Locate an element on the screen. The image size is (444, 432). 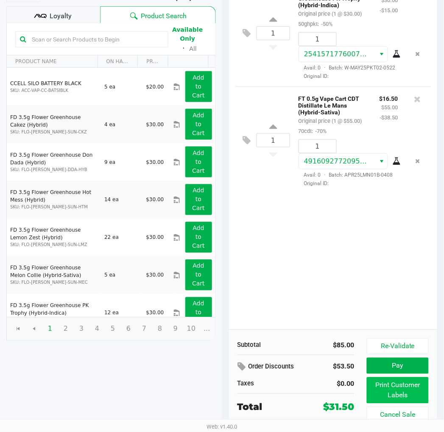
small: Original price (1 @ $30.00) is located at coordinates (330, 14).